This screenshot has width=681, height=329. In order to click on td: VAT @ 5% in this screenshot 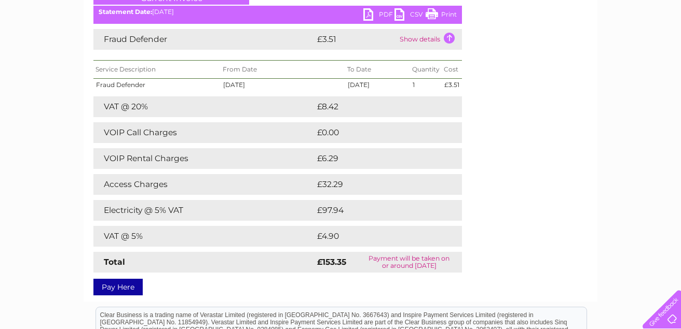, I will do `click(204, 237)`.